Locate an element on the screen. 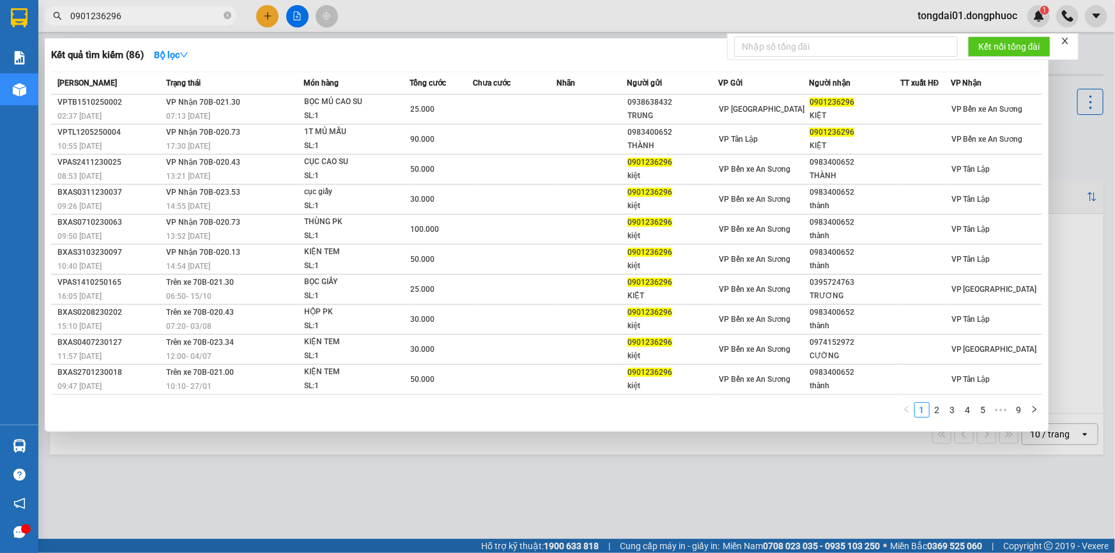 This screenshot has width=1115, height=553. span: Kết nối tổng đài is located at coordinates (1009, 47).